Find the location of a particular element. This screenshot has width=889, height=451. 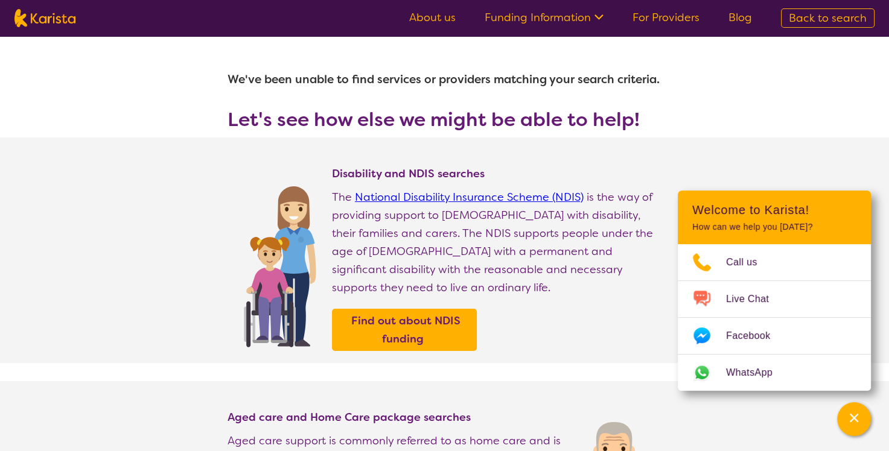

a: Blog is located at coordinates (740, 17).